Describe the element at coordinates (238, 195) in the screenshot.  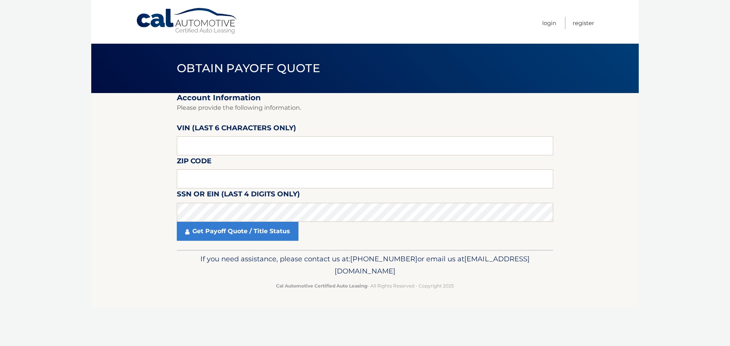
I see `label: SSN or EIN (last 4 digits only)` at that location.